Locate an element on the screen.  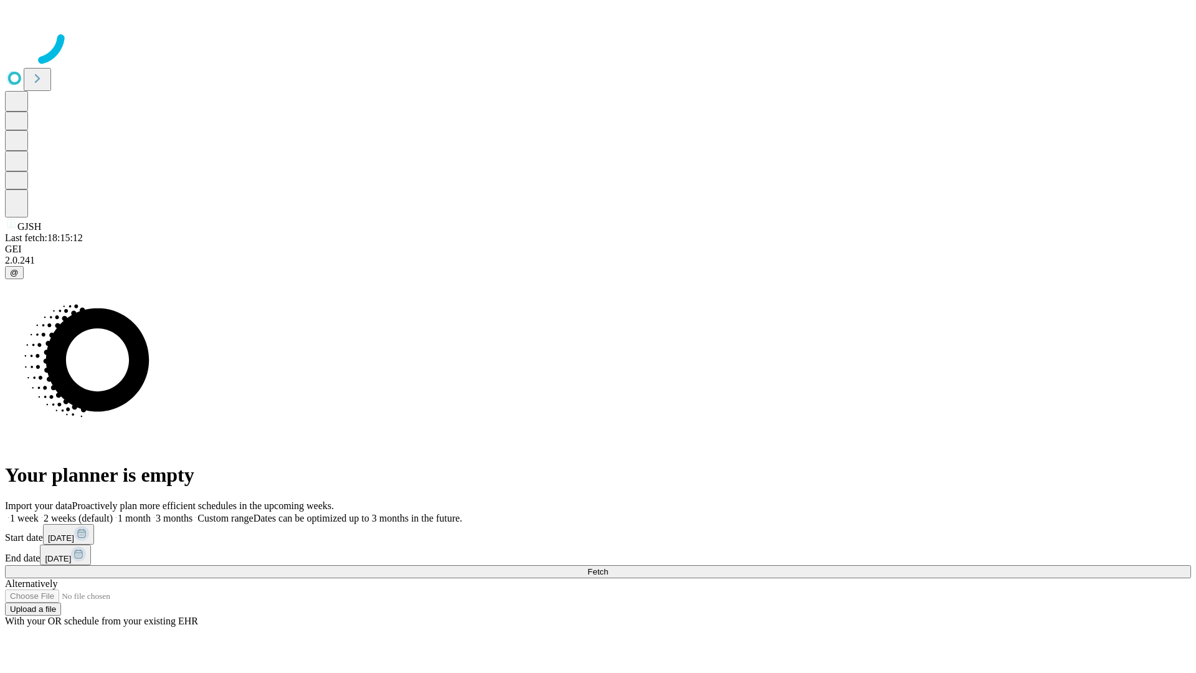
span: Alternatively is located at coordinates (31, 583).